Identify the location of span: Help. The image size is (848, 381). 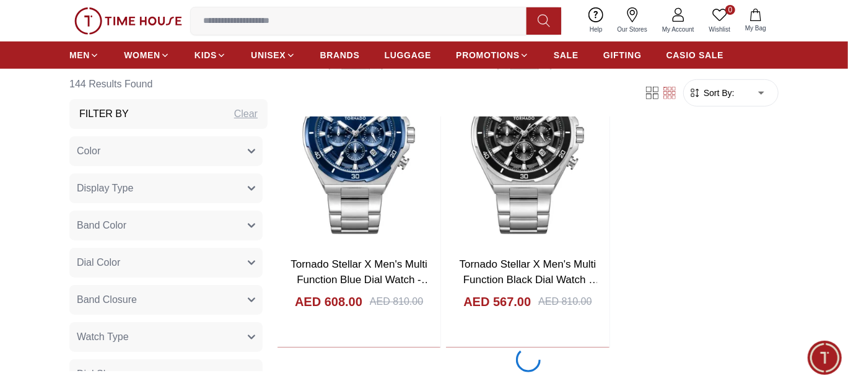
(596, 29).